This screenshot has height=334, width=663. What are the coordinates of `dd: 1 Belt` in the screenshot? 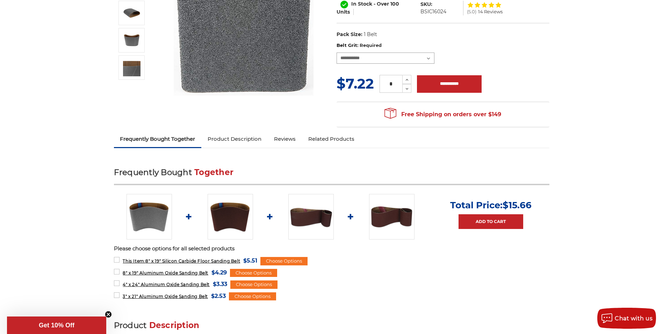 It's located at (371, 34).